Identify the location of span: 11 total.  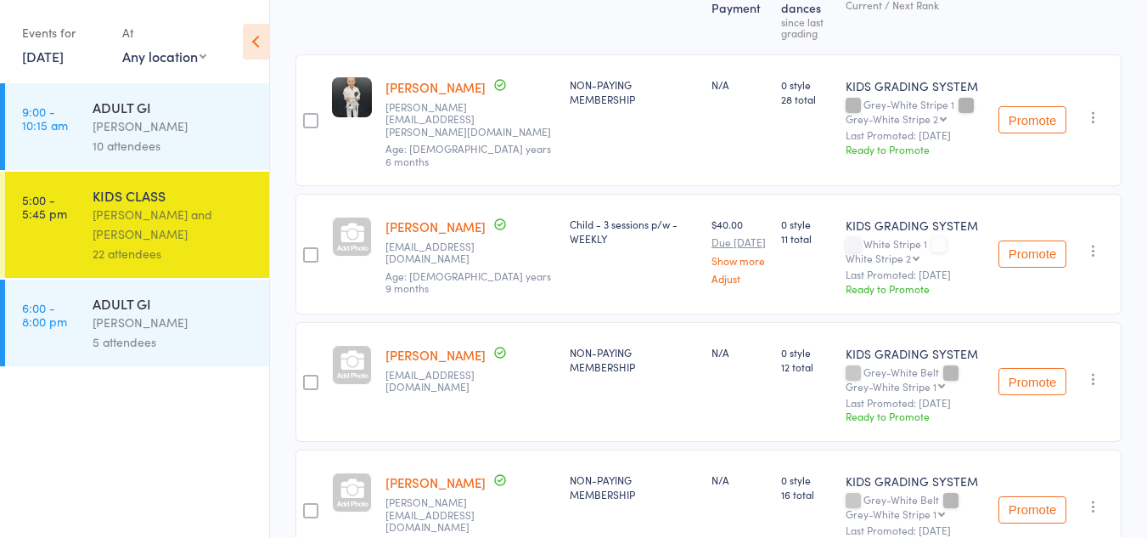
(807, 238).